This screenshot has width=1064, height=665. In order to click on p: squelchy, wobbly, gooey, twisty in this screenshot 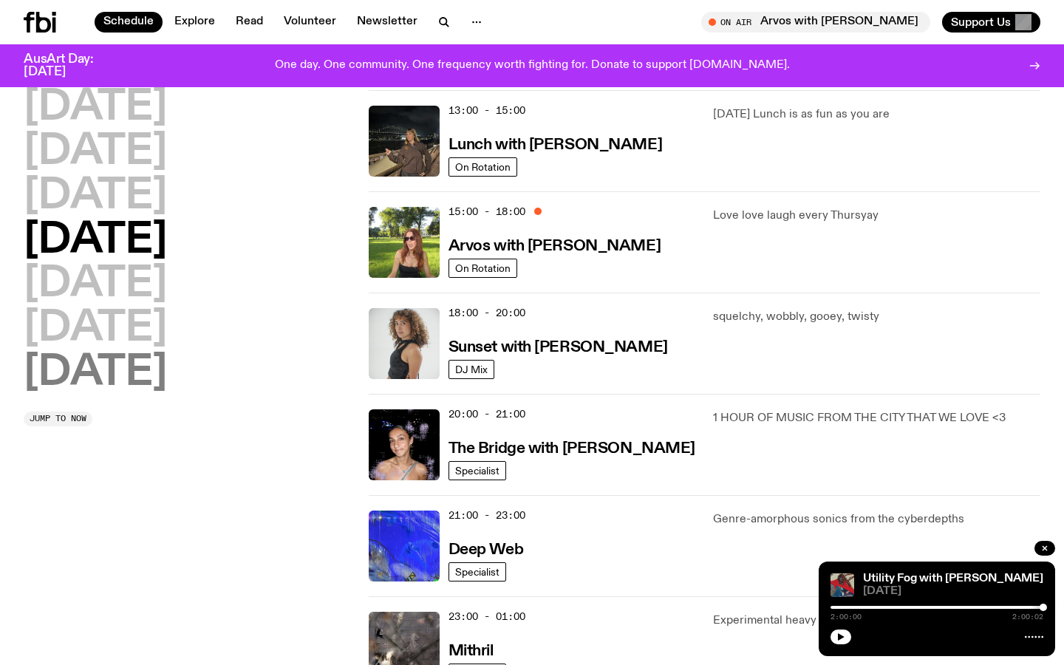, I will do `click(877, 317)`.